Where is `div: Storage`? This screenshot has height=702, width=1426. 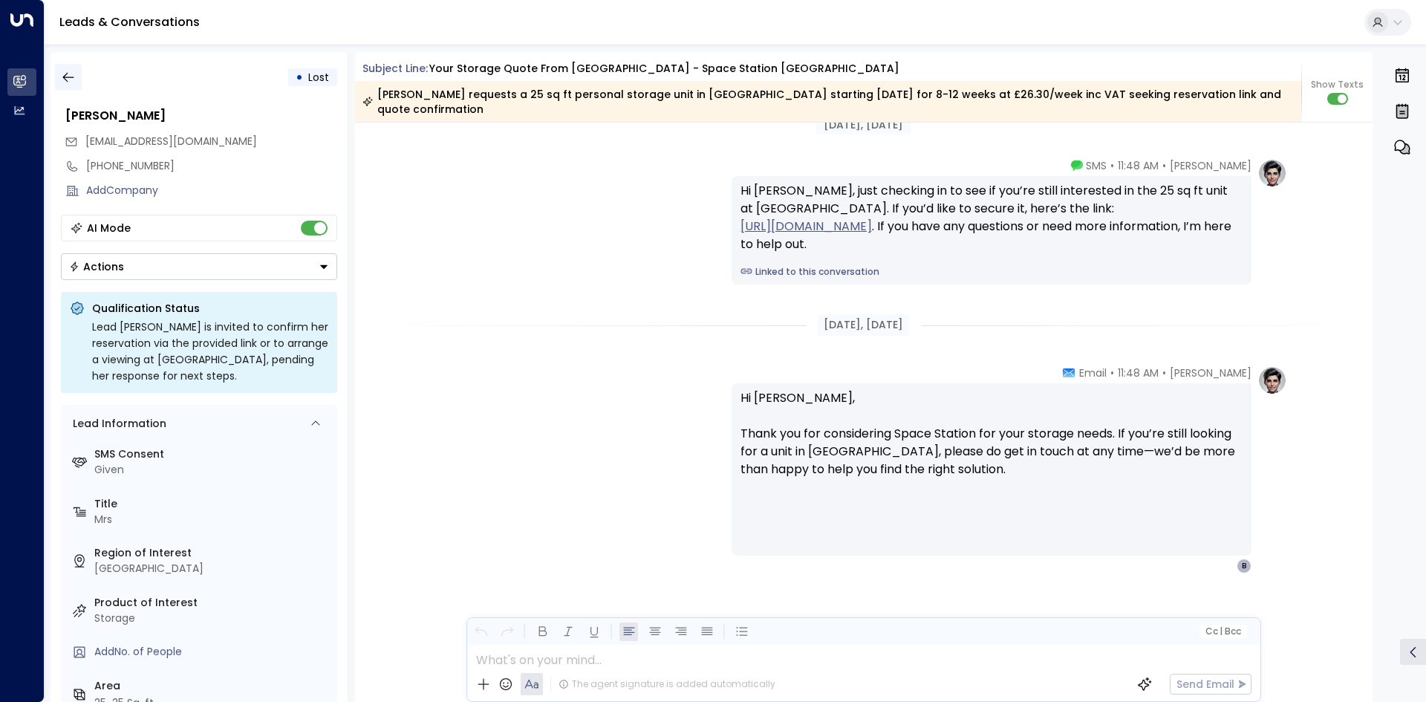 div: Storage is located at coordinates (212, 618).